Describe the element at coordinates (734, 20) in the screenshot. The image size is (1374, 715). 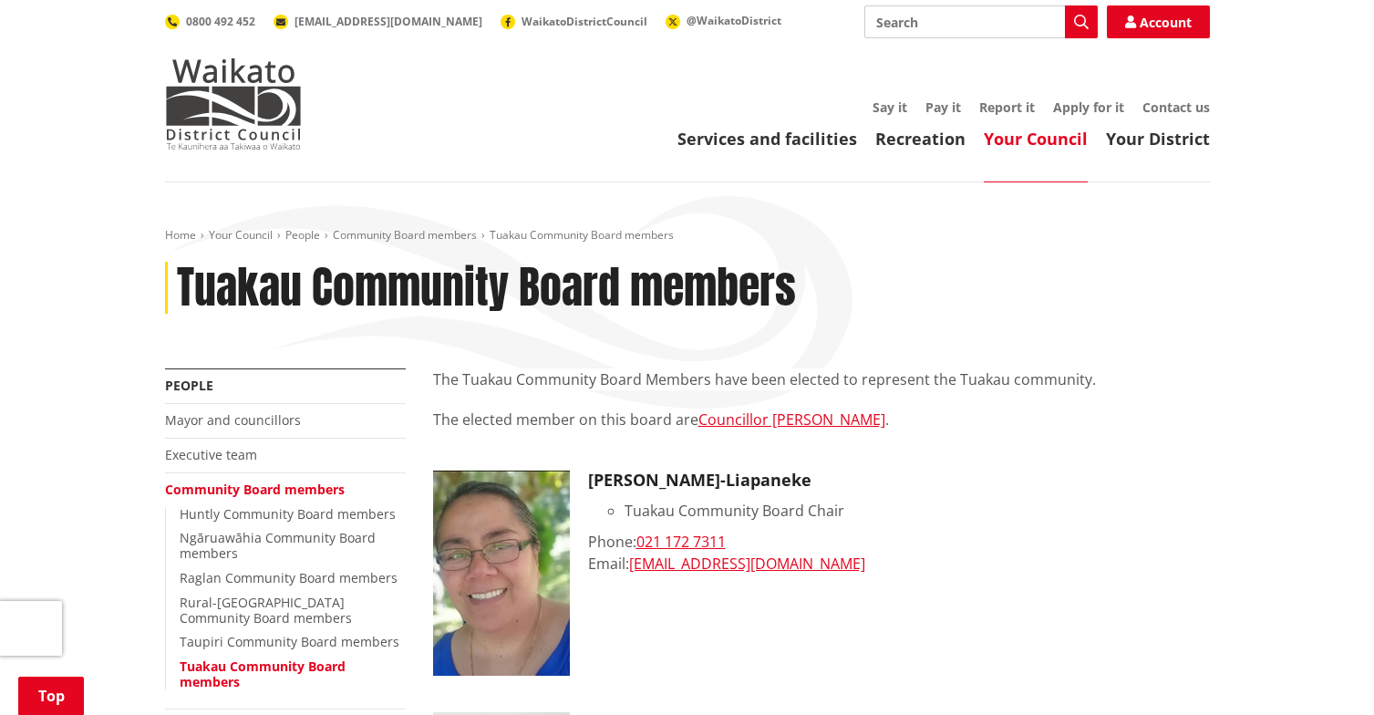
I see `span: @WaikatoDistrict` at that location.